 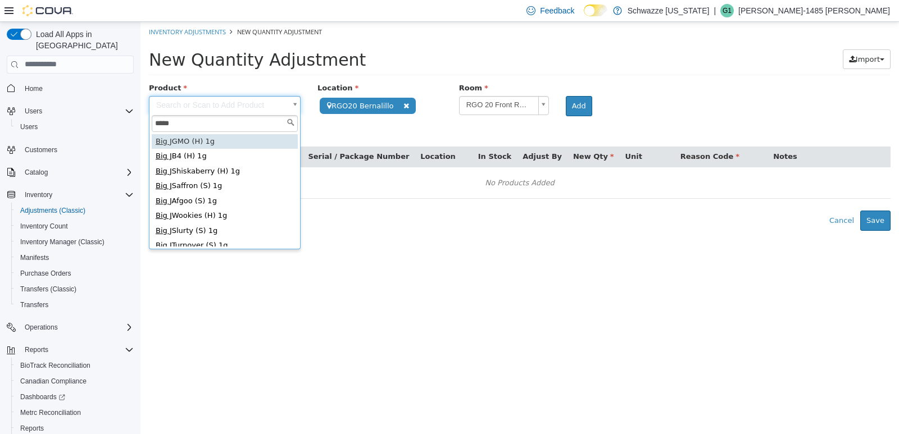 What do you see at coordinates (48, 11) in the screenshot?
I see `img: Cova` at bounding box center [48, 11].